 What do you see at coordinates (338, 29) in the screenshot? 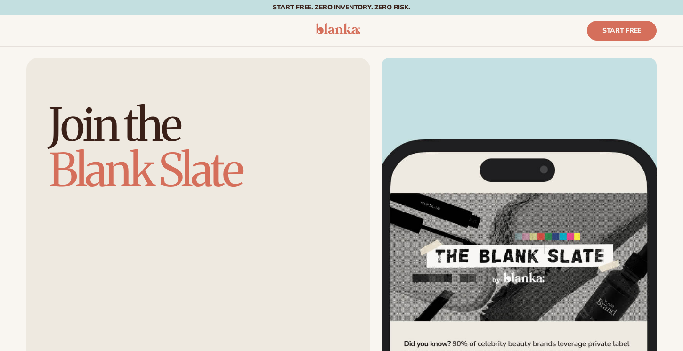
I see `img: logo` at bounding box center [338, 29].